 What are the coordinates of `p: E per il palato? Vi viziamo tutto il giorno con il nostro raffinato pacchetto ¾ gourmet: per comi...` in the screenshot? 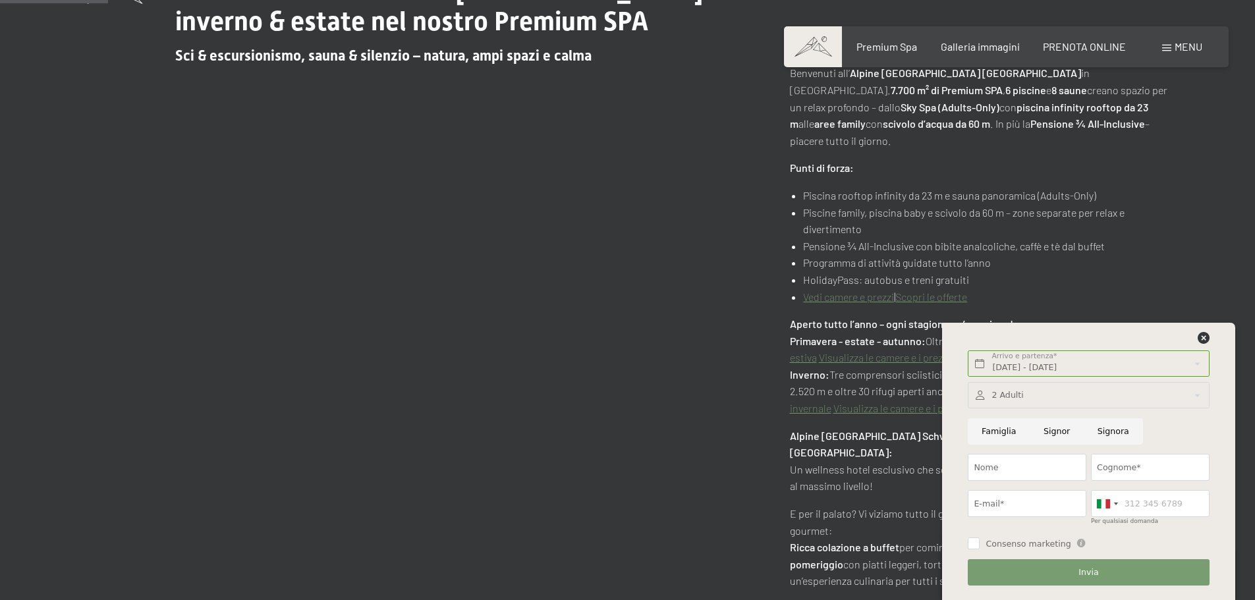 It's located at (979, 547).